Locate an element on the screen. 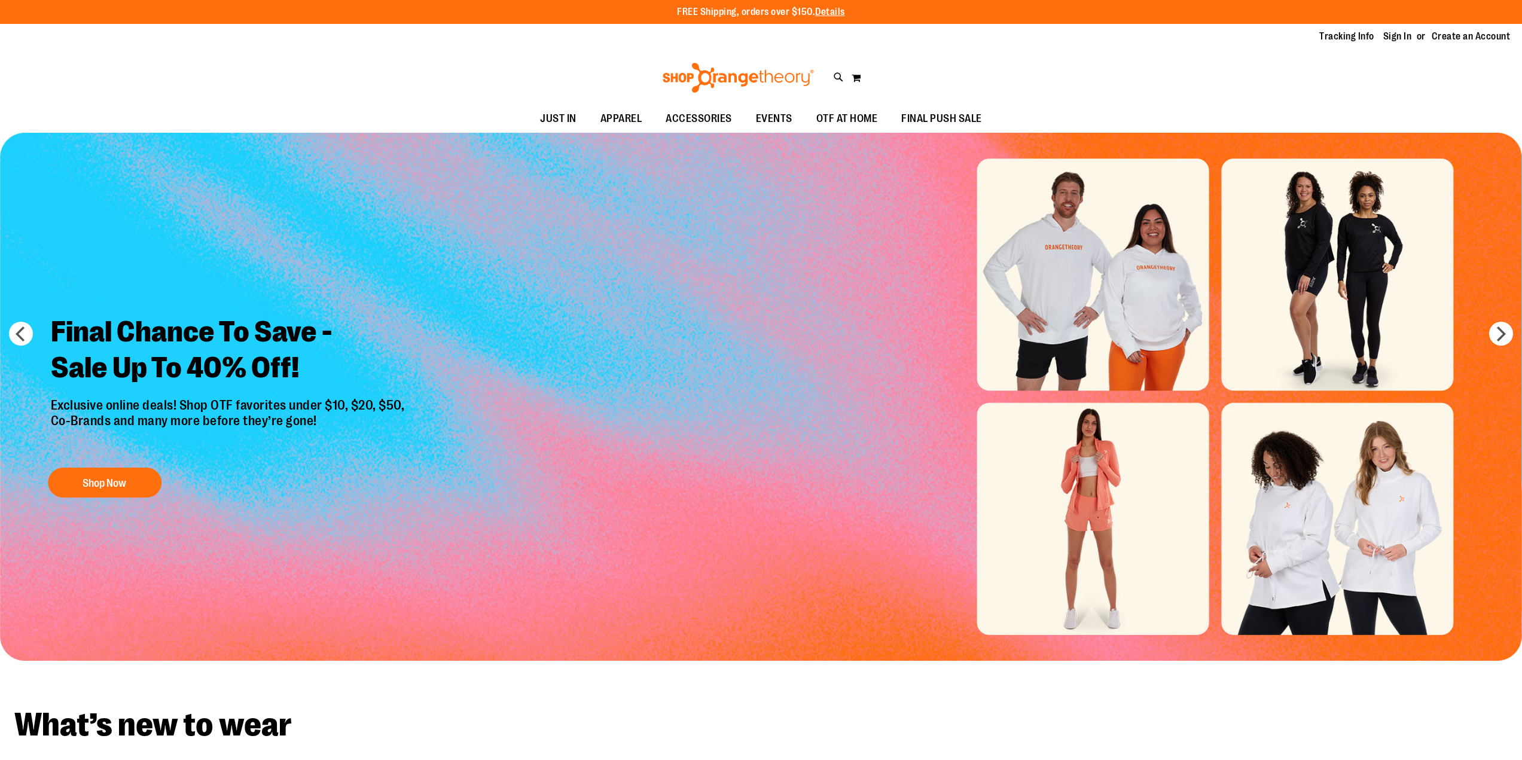 This screenshot has width=1522, height=760. a: OTF AT HOME is located at coordinates (847, 119).